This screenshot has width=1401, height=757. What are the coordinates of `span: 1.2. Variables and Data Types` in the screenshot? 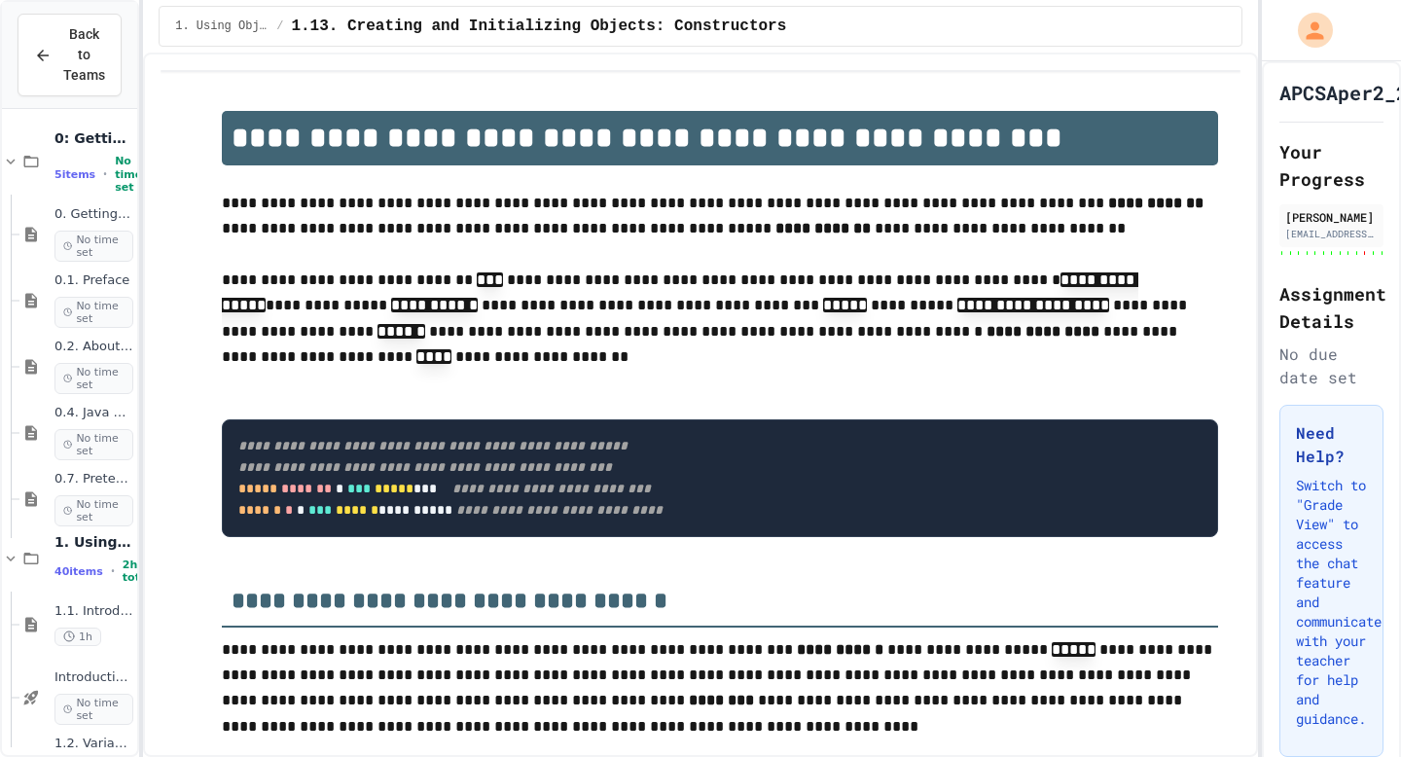 It's located at (93, 743).